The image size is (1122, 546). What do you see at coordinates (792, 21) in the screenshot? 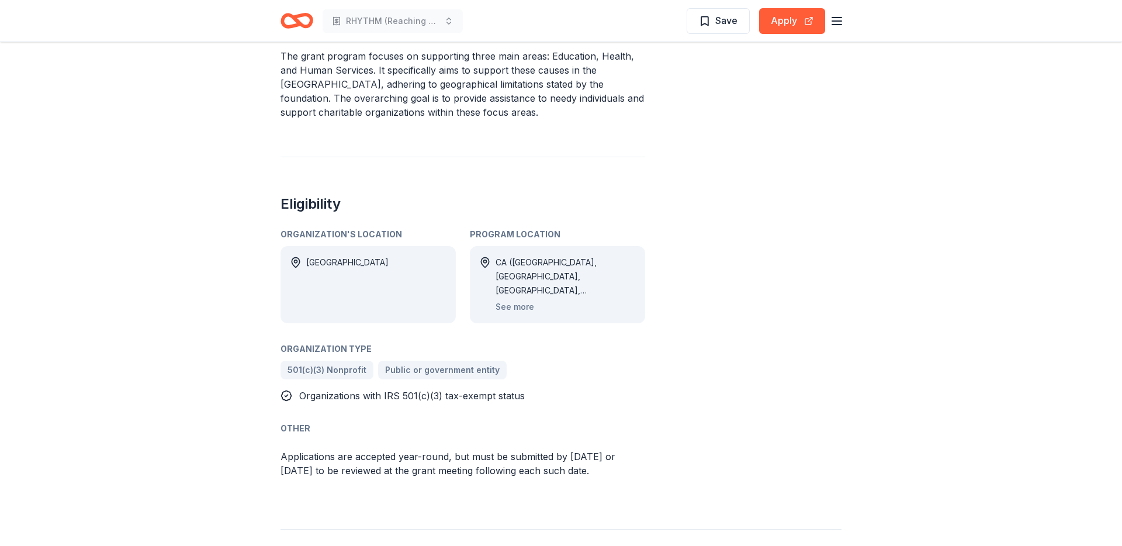
I see `button: Apply` at bounding box center [792, 21].